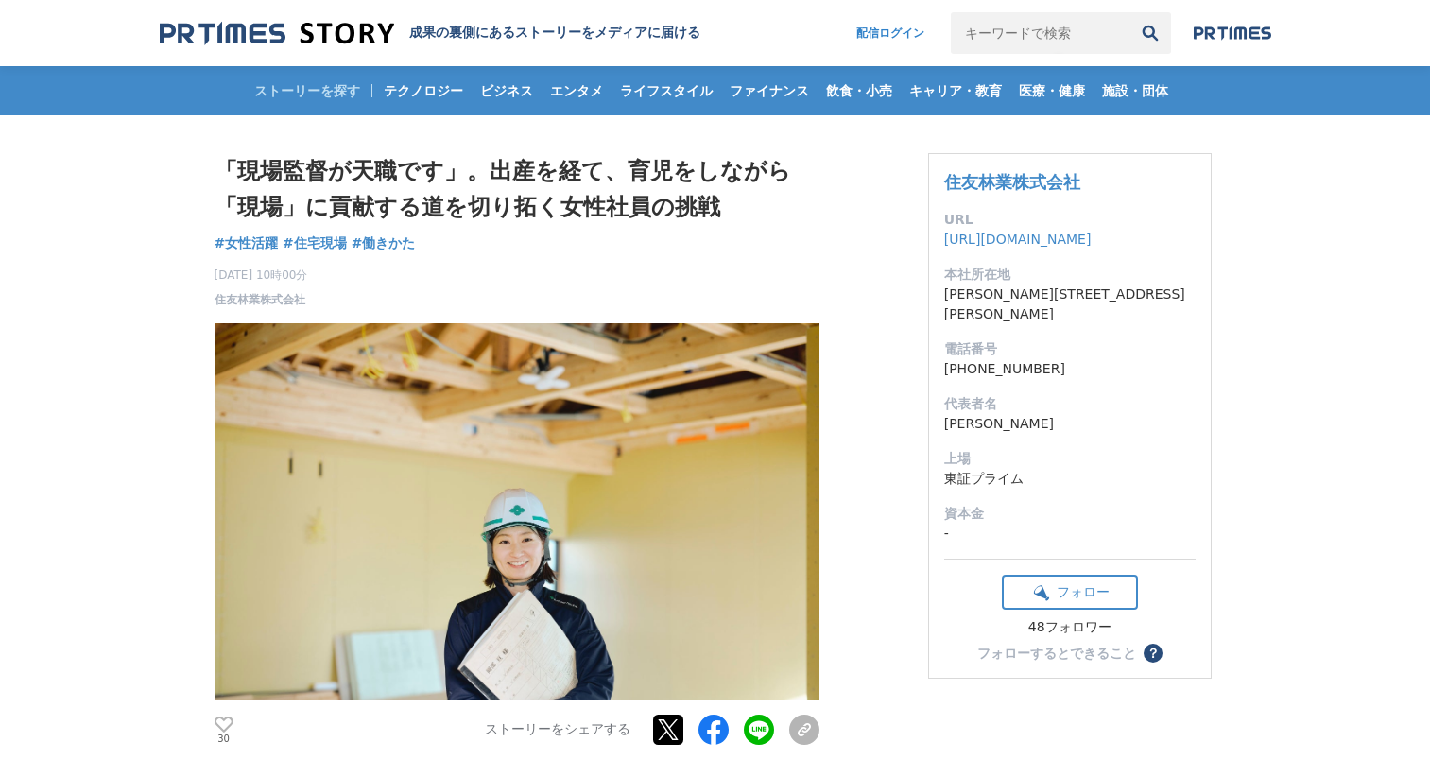  What do you see at coordinates (247, 243) in the screenshot?
I see `a: #女性活躍` at bounding box center [247, 243].